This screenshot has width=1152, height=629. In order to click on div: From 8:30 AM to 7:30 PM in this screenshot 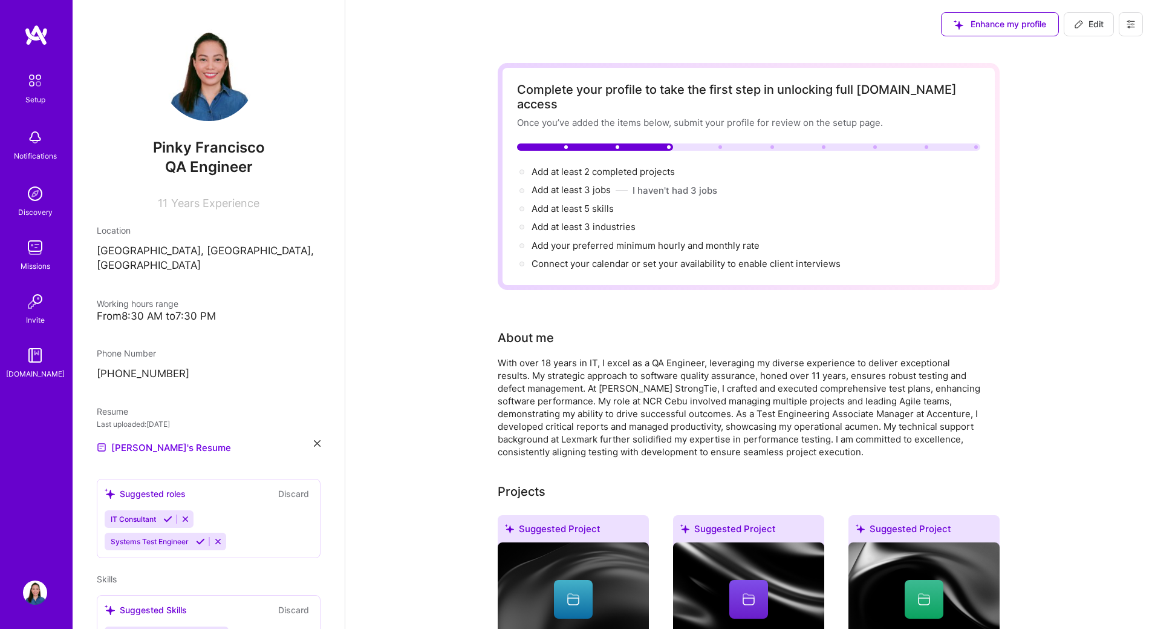, I will do `click(209, 316)`.